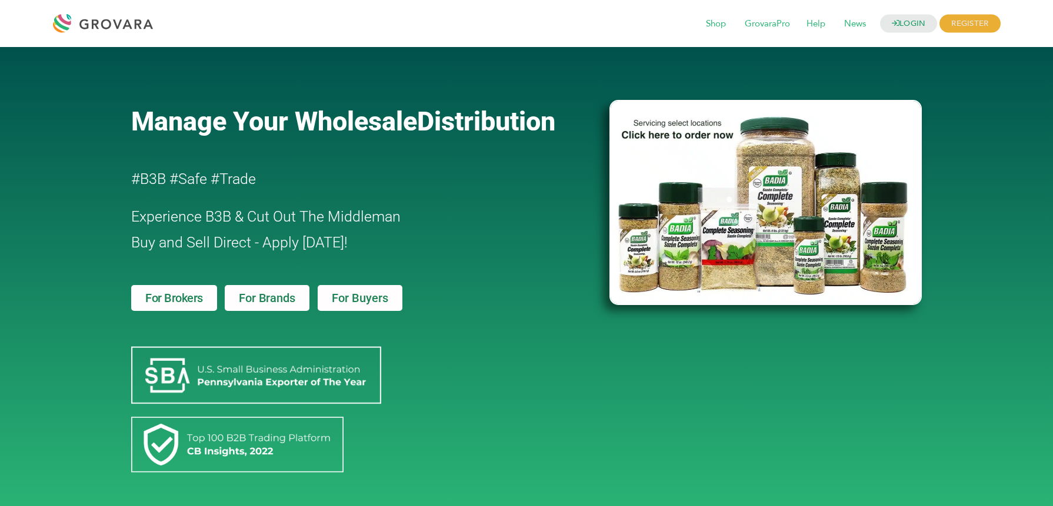  I want to click on a: News, so click(855, 24).